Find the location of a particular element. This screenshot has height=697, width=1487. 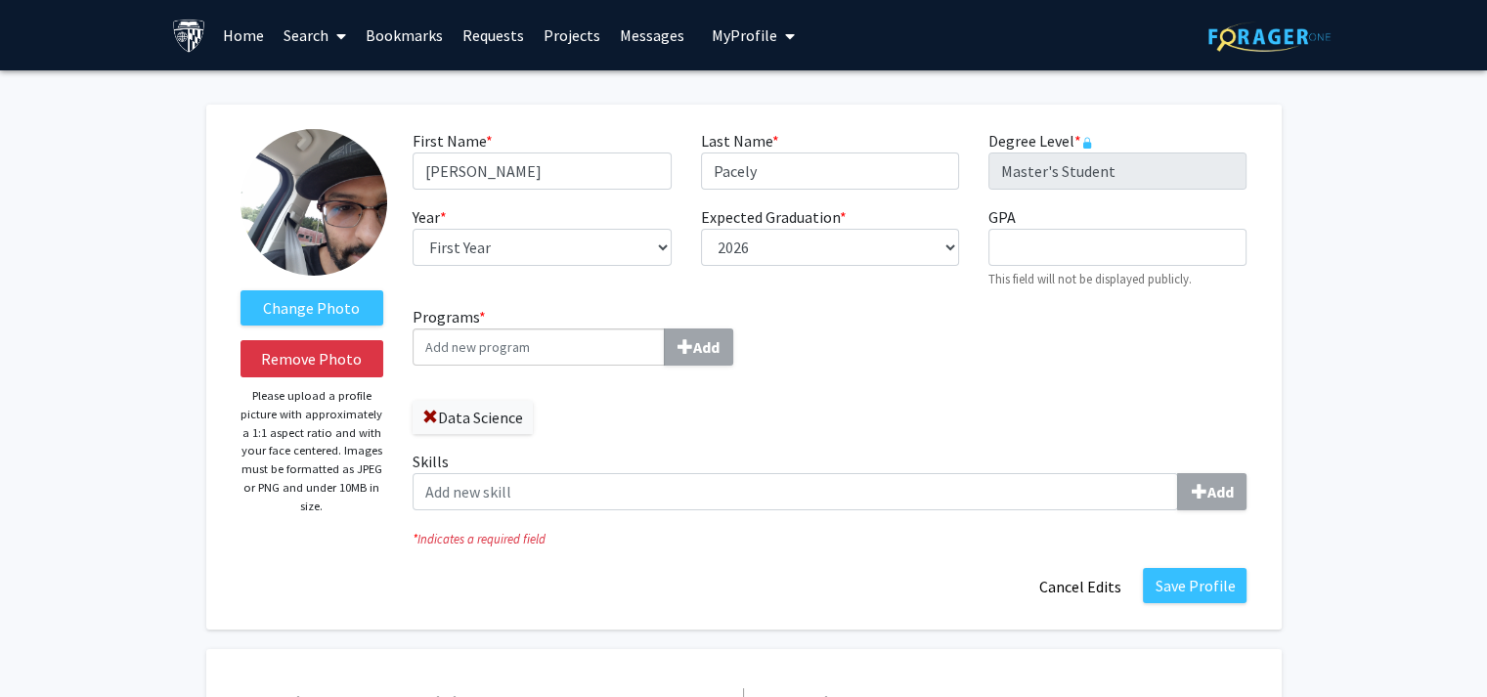

label: Last Name is located at coordinates (740, 141).